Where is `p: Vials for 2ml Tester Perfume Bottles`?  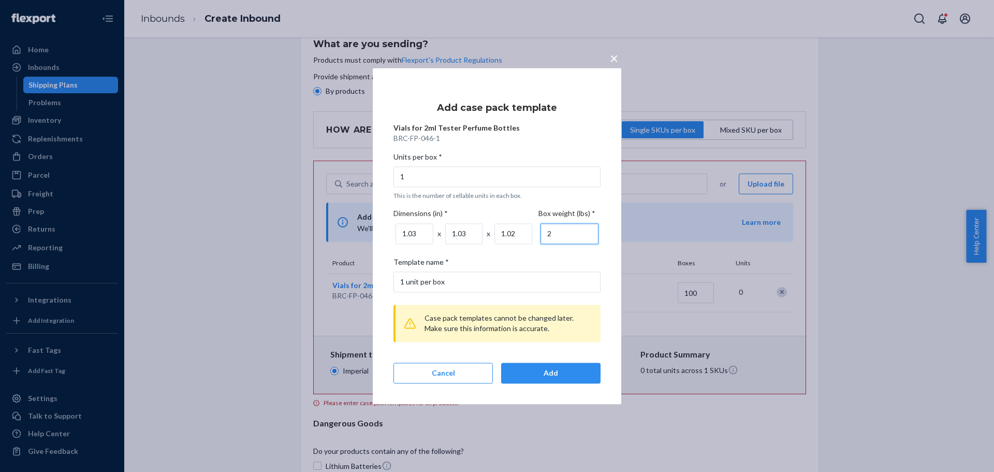
p: Vials for 2ml Tester Perfume Bottles is located at coordinates (497, 128).